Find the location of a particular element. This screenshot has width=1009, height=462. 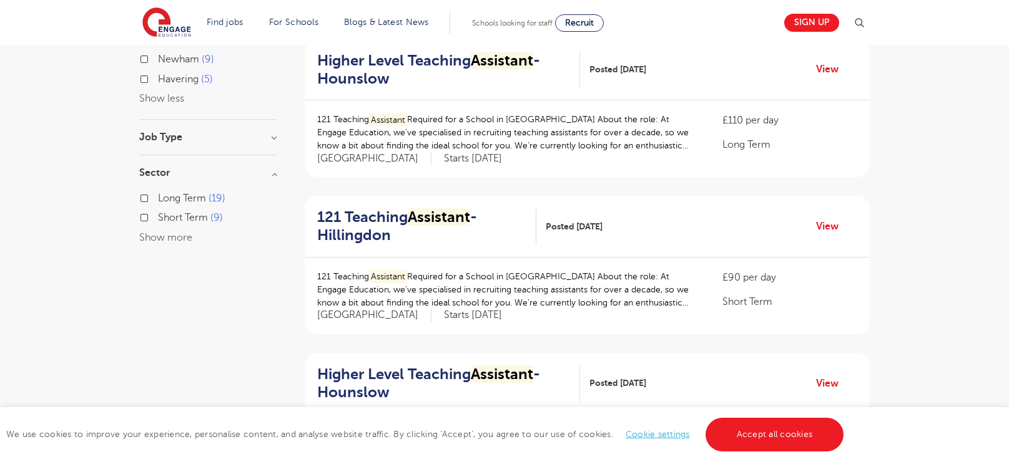

span: 19 is located at coordinates (217, 198).